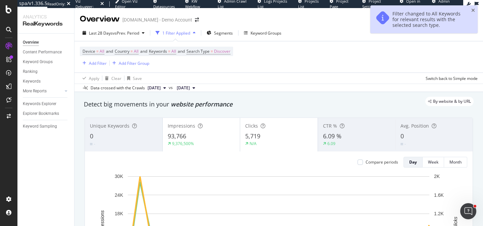 Image resolution: width=483 pixels, height=226 pixels. What do you see at coordinates (330, 125) in the screenshot?
I see `span: CTR %` at bounding box center [330, 125].